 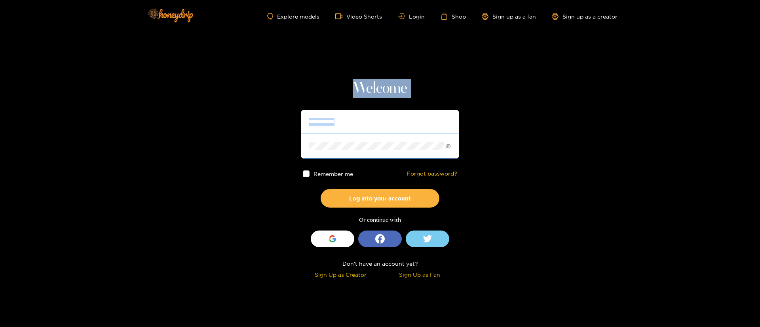 I want to click on a: Video Shorts, so click(x=359, y=16).